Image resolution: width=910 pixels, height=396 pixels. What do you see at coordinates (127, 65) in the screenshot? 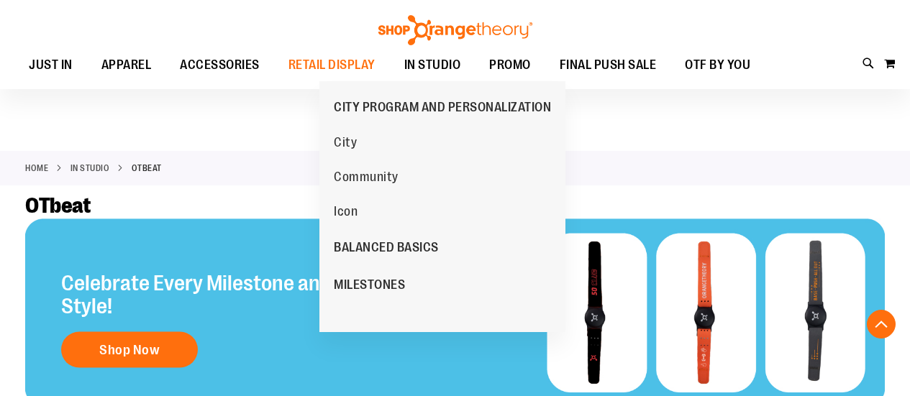
I see `span: APPAREL` at bounding box center [127, 65].